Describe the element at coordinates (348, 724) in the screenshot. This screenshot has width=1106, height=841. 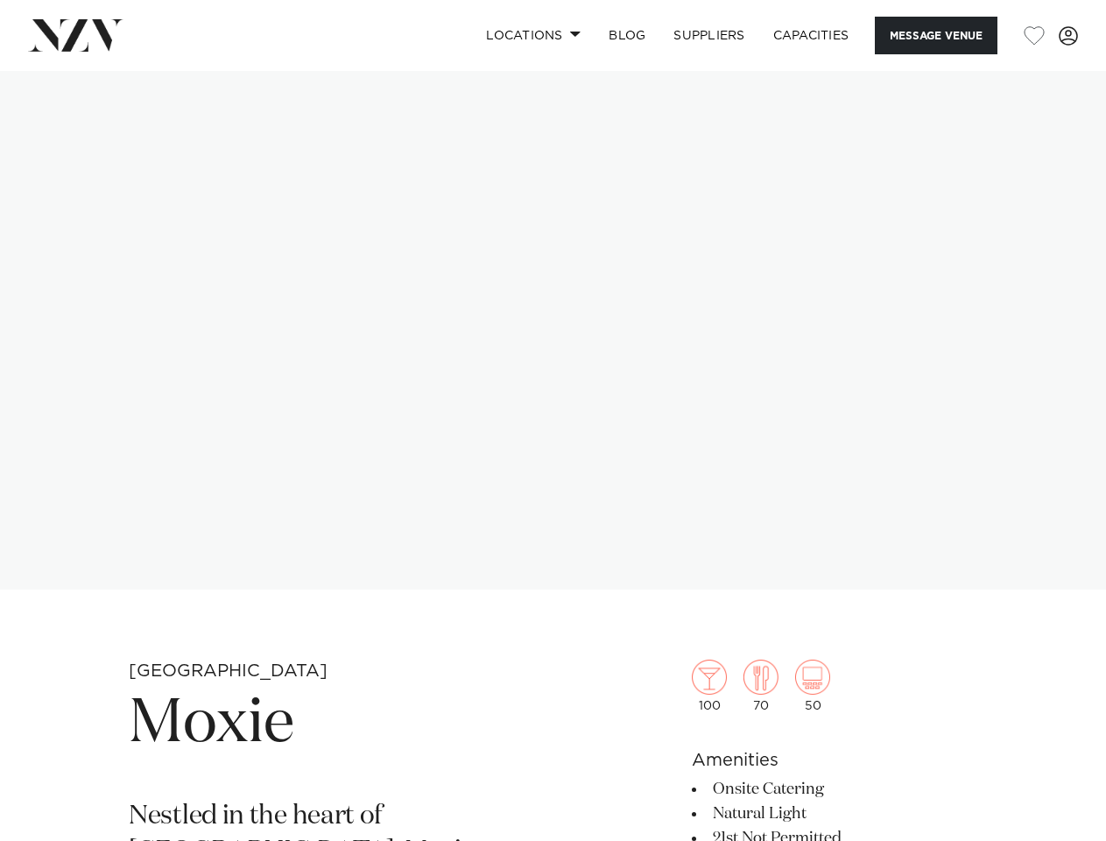
I see `h1: Moxie` at that location.